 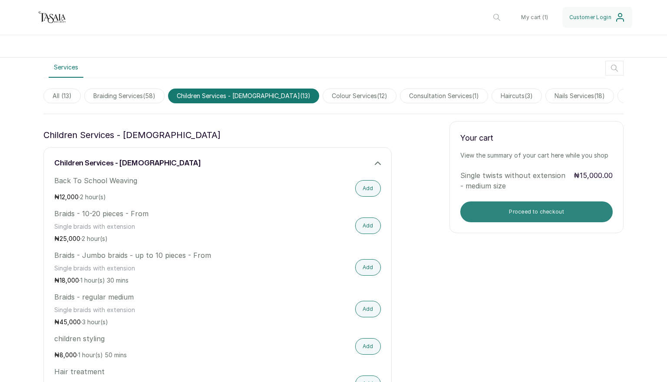 What do you see at coordinates (514, 181) in the screenshot?
I see `p: Single twists without extension - medium size` at bounding box center [514, 181].